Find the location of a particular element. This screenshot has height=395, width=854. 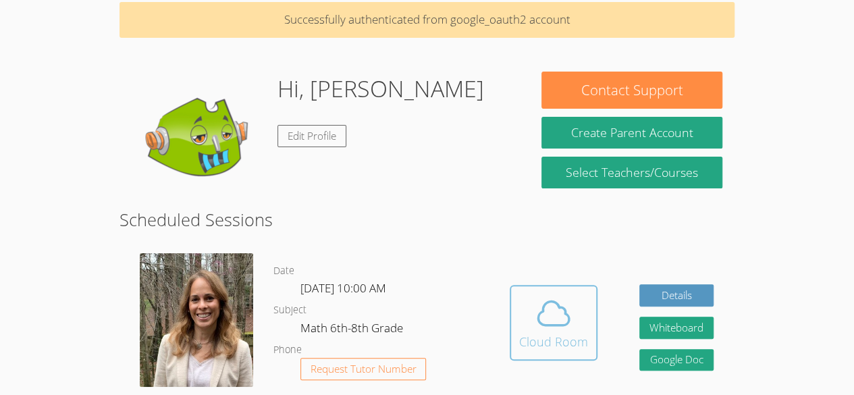

div: Cloud Room is located at coordinates (553, 341).